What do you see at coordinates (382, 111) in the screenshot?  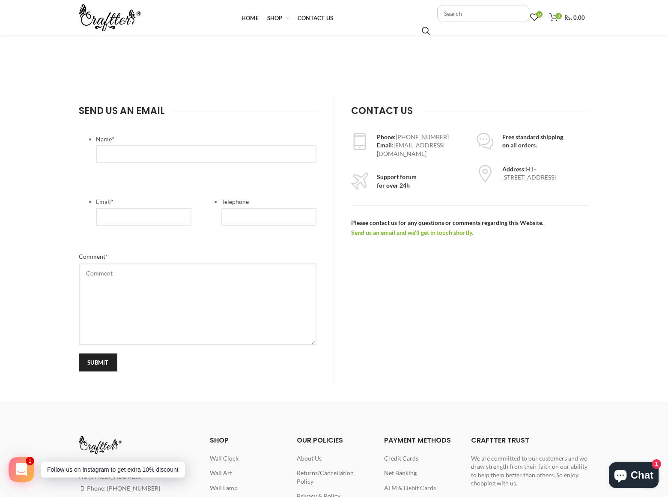 I see `span: CONTACT US` at bounding box center [382, 111].